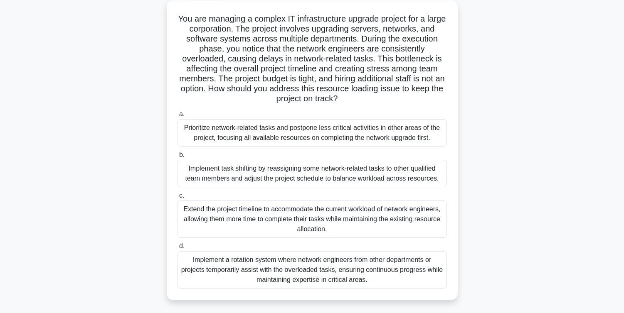  I want to click on h5: You are managing a complex IT infrastructure upgrade project for a large corporation. The project..., so click(312, 59).